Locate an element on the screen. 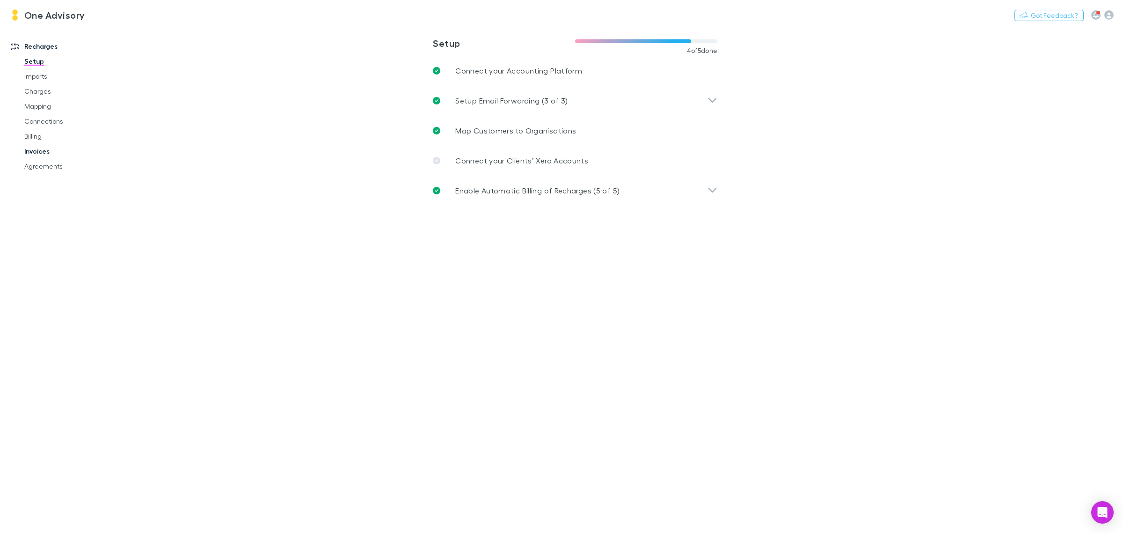  a: Setup is located at coordinates (73, 61).